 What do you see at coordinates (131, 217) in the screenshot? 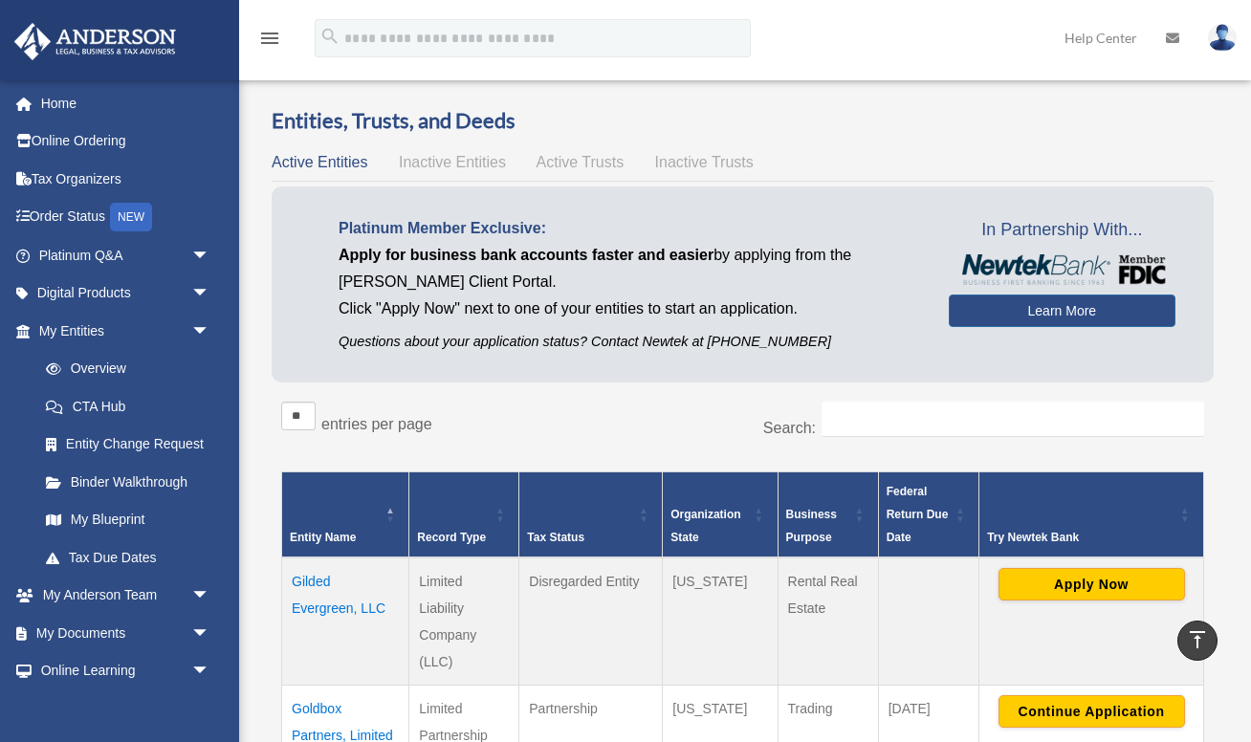
I see `div: NEW` at bounding box center [131, 217].